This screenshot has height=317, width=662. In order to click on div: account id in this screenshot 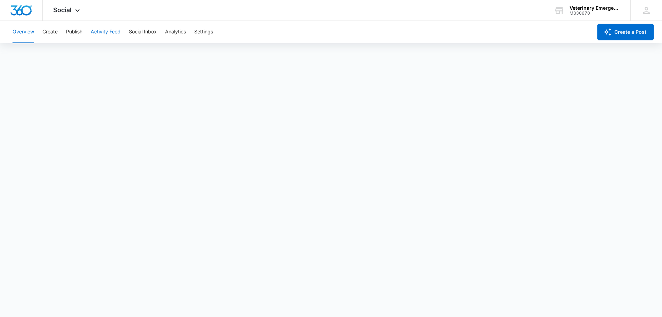, I will do `click(595, 13)`.